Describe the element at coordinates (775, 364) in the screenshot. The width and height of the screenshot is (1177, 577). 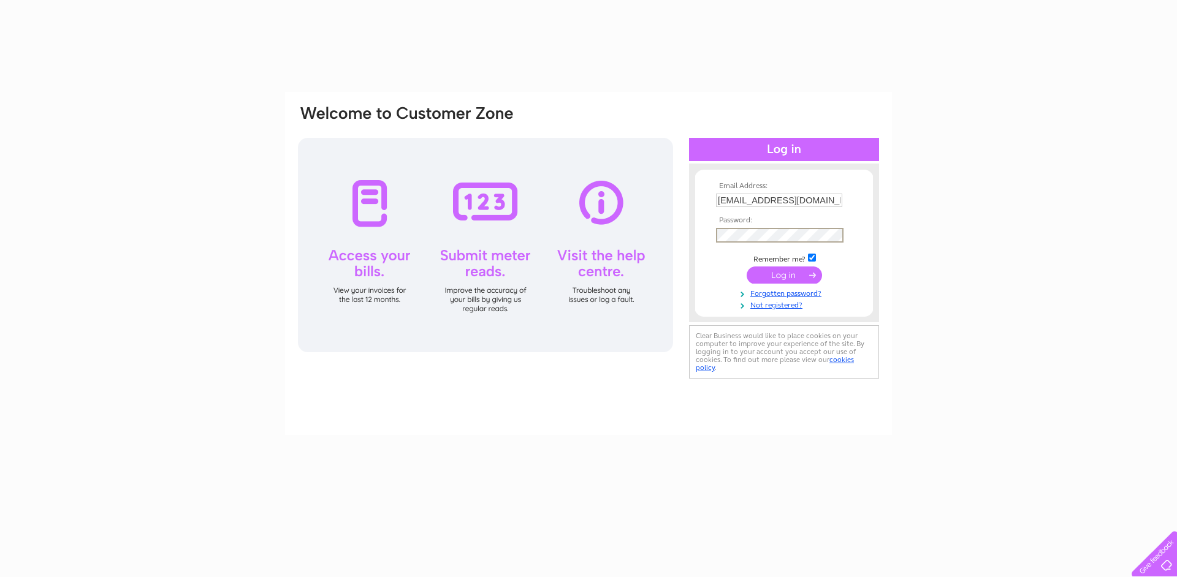
I see `a: cookies policy` at that location.